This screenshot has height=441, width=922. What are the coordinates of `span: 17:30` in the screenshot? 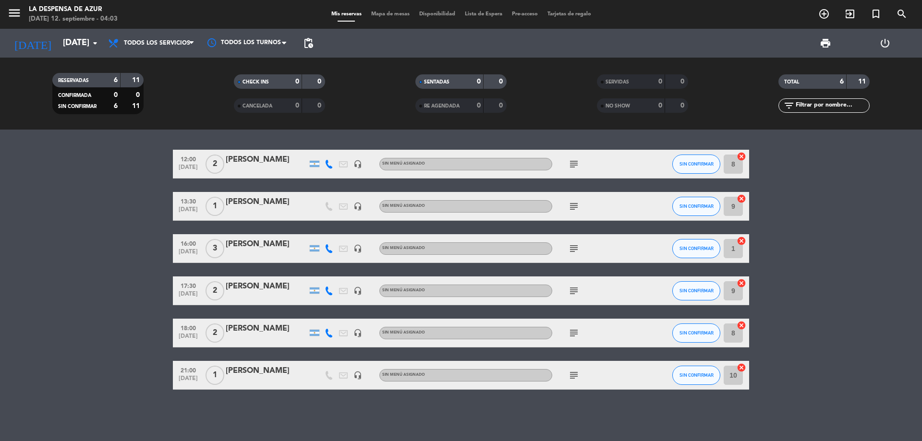 It's located at (188, 285).